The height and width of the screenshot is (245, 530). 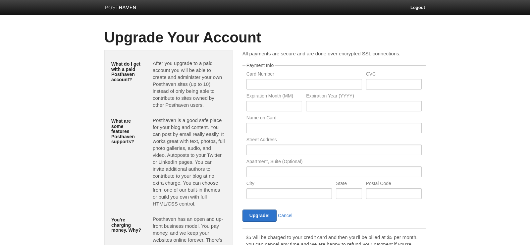 What do you see at coordinates (364, 96) in the screenshot?
I see `label: Expiration Year (YYYY)` at bounding box center [364, 96].